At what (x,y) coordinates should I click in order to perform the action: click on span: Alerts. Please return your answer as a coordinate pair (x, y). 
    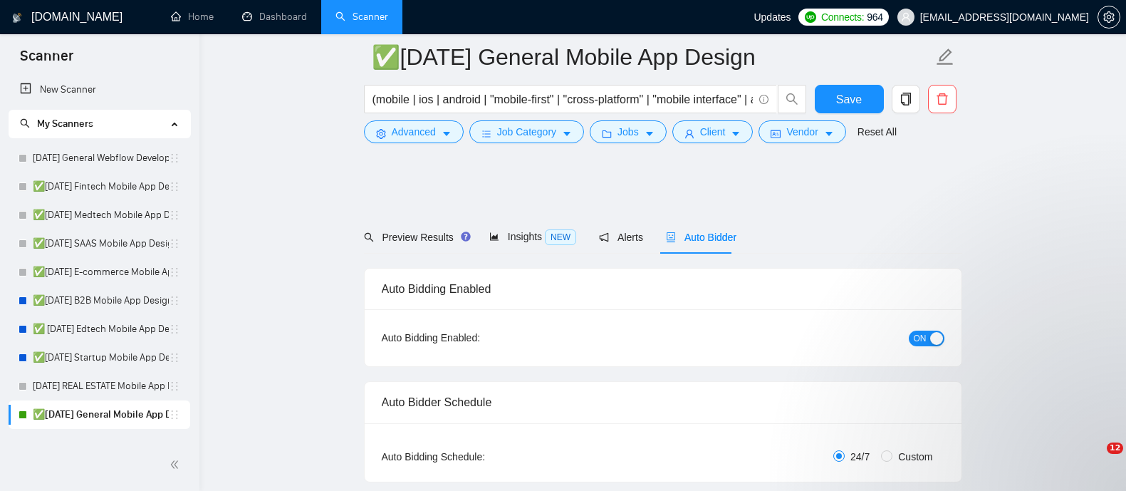
    Looking at the image, I should click on (621, 237).